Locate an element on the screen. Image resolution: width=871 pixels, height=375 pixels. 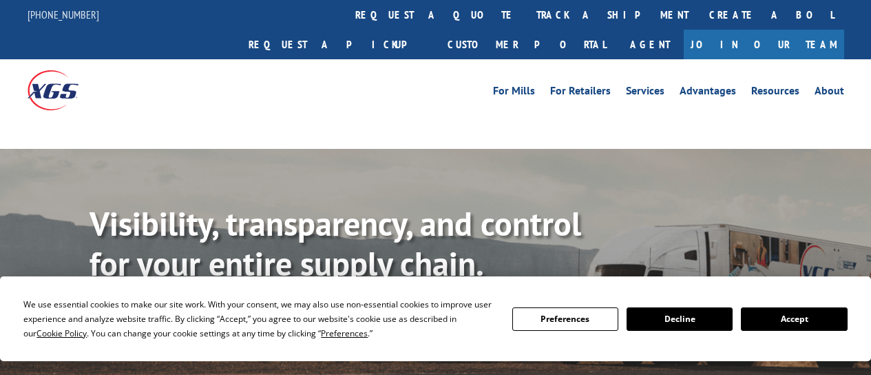
a: For Retailers is located at coordinates (581, 93).